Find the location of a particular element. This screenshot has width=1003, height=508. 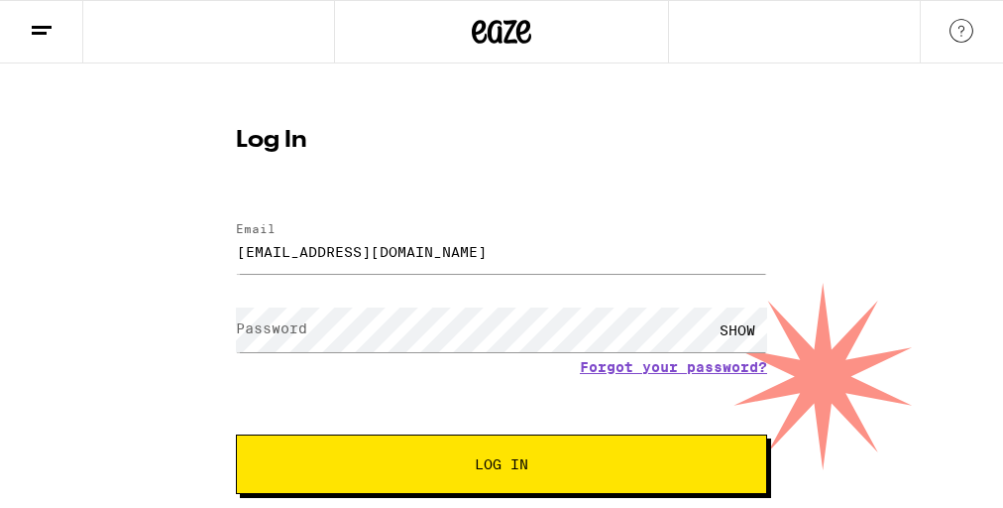

button: Log In is located at coordinates (502, 464).